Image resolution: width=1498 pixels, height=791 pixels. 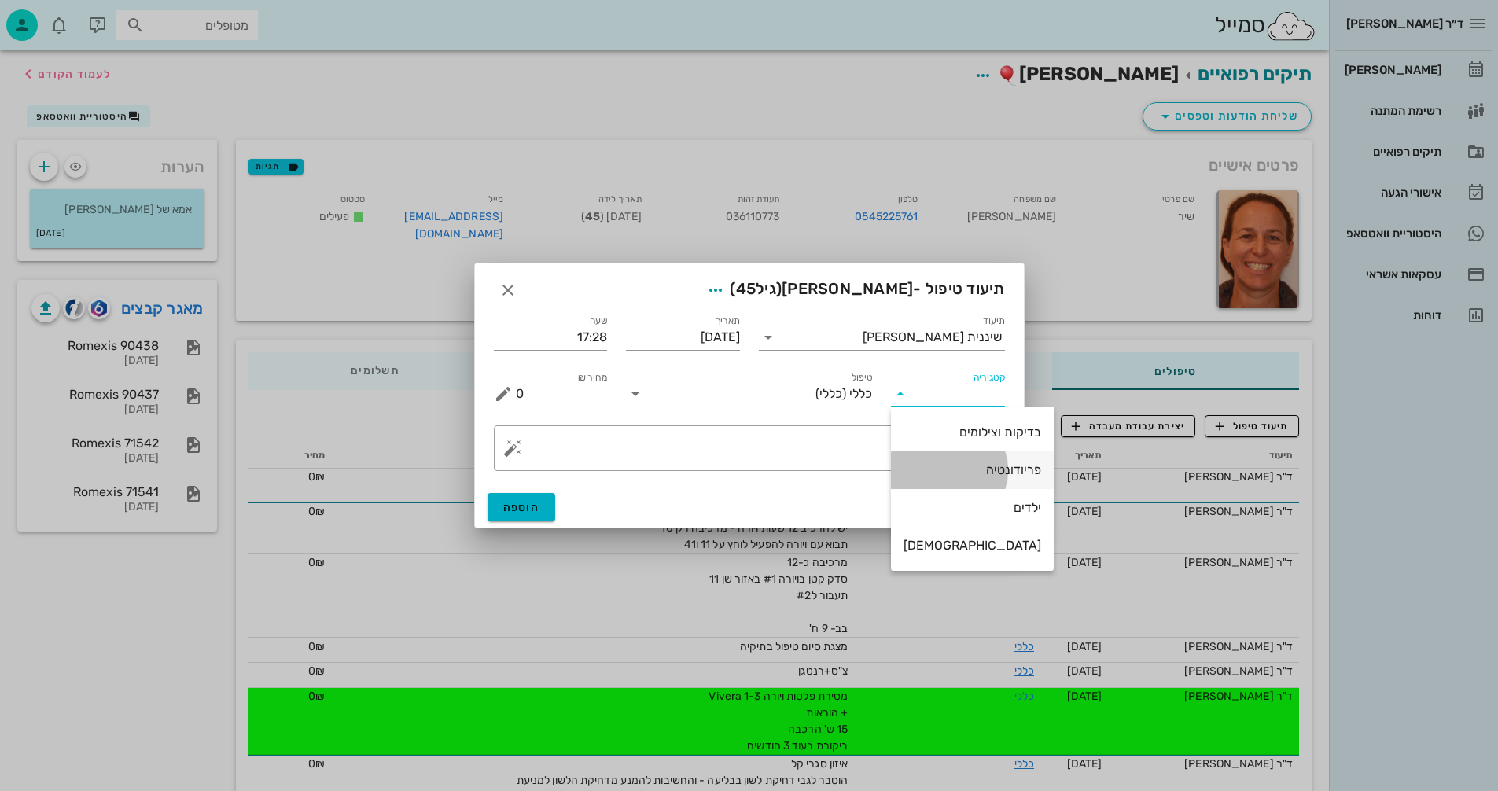 What do you see at coordinates (593, 378) in the screenshot?
I see `label: מחיר ₪` at bounding box center [593, 378].